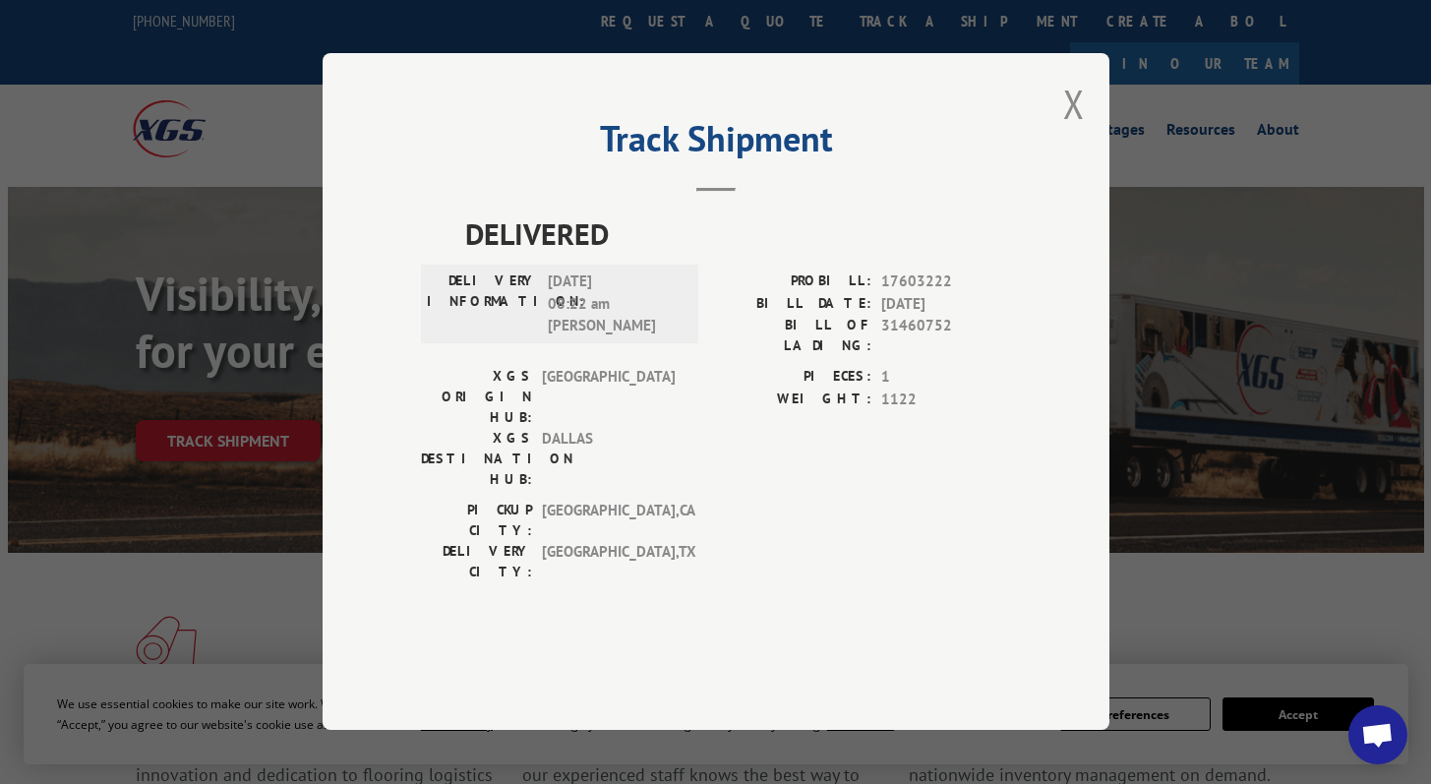 Image resolution: width=1431 pixels, height=784 pixels. Describe the element at coordinates (608, 459) in the screenshot. I see `span: DALLAS` at that location.